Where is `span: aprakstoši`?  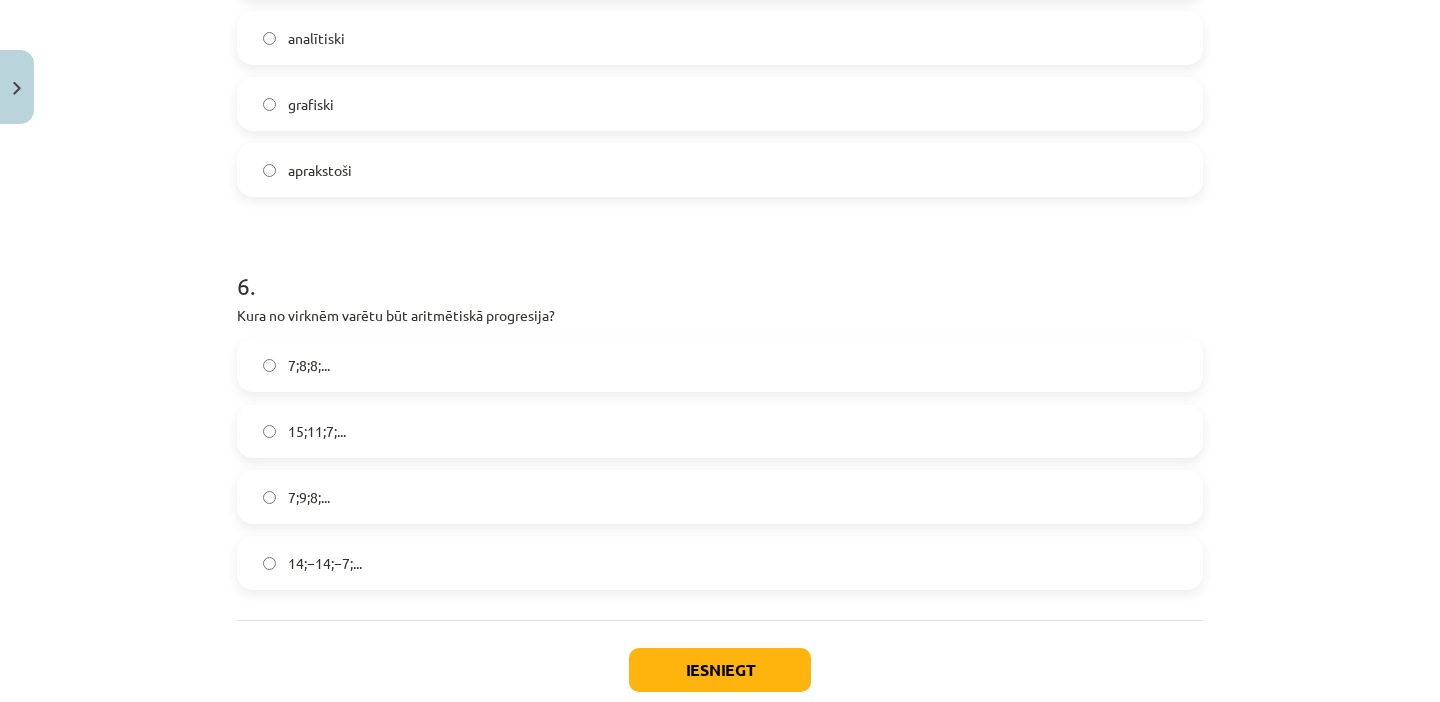 span: aprakstoši is located at coordinates (320, 170).